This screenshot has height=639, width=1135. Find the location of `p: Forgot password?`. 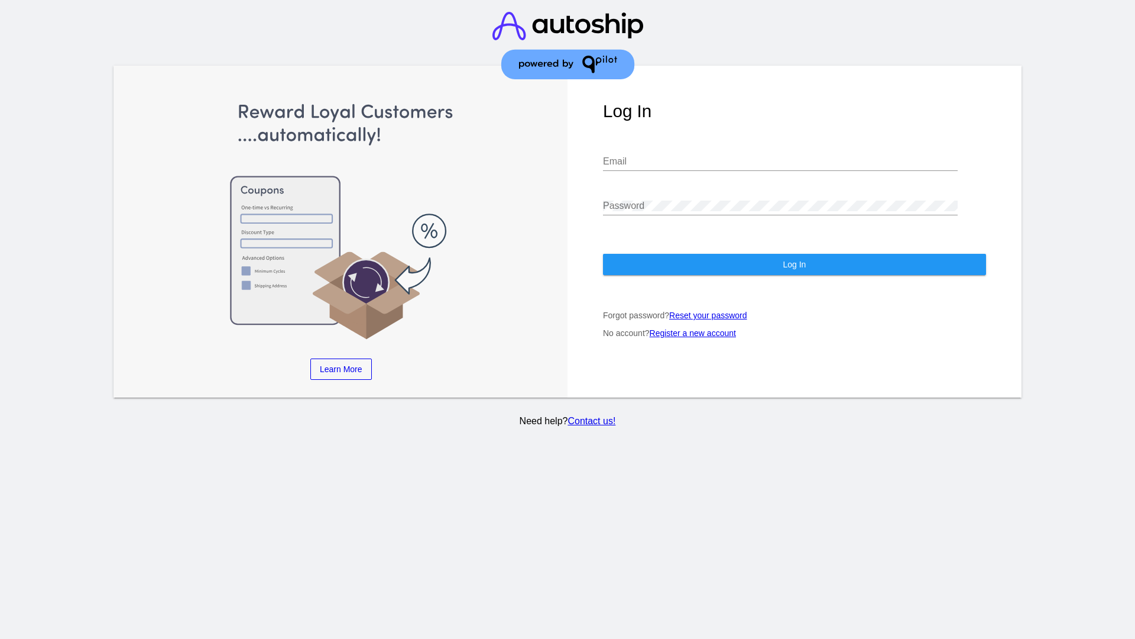

p: Forgot password? is located at coordinates (795, 315).